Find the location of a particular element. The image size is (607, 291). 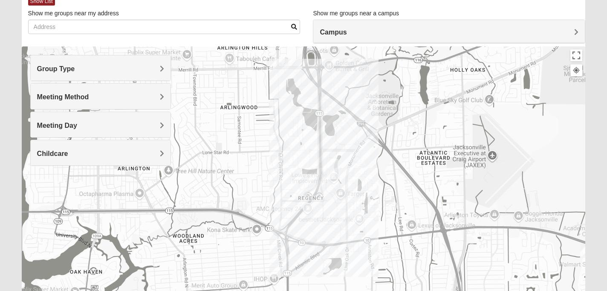

span: Campus is located at coordinates (333, 32).